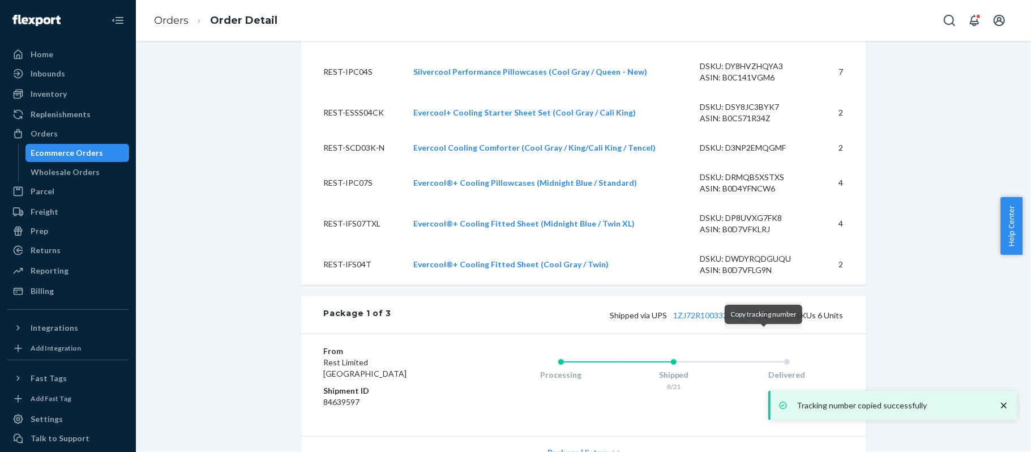  What do you see at coordinates (68, 114) in the screenshot?
I see `a: Replenishments` at bounding box center [68, 114].